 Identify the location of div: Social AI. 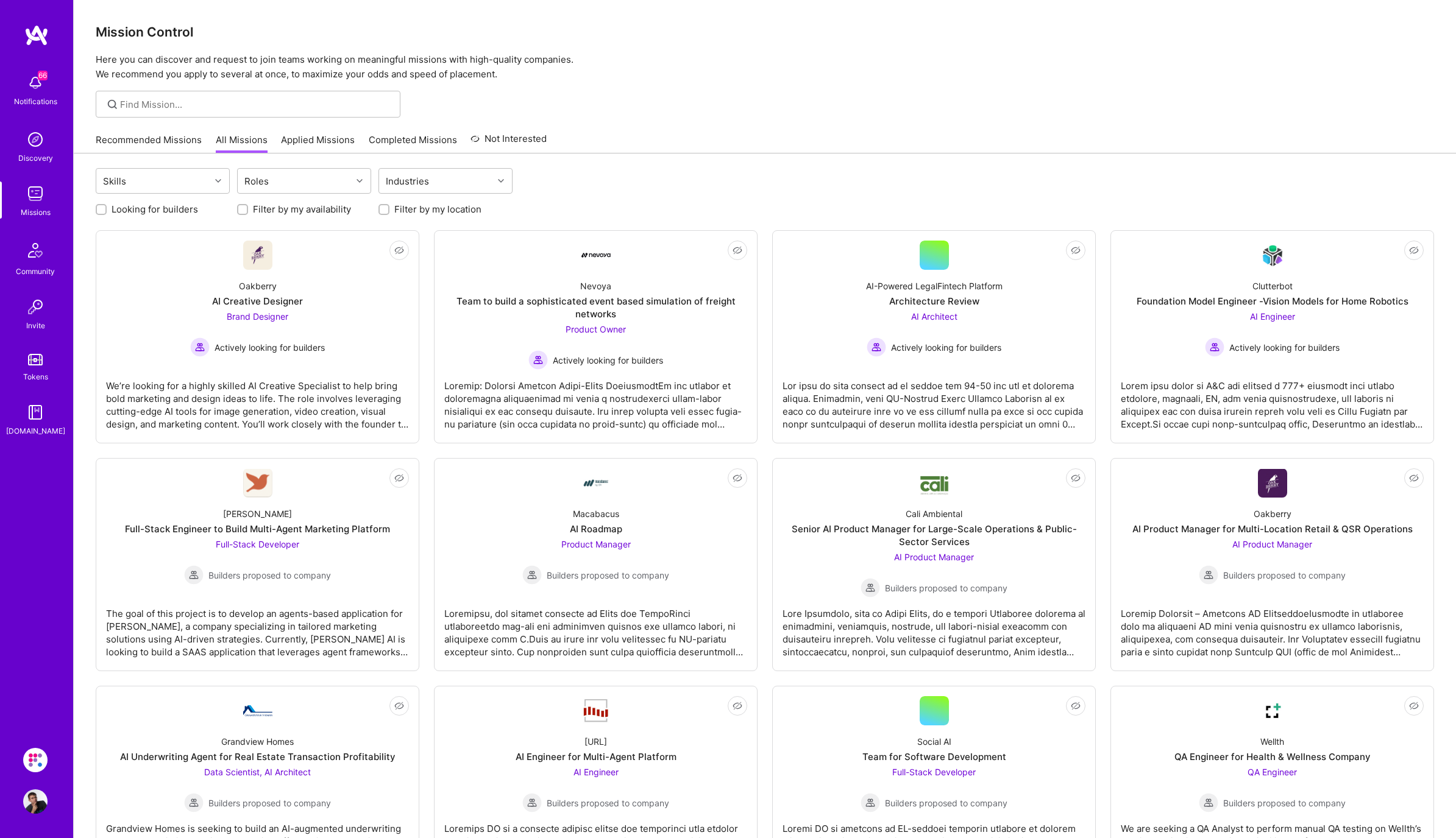
(934, 742).